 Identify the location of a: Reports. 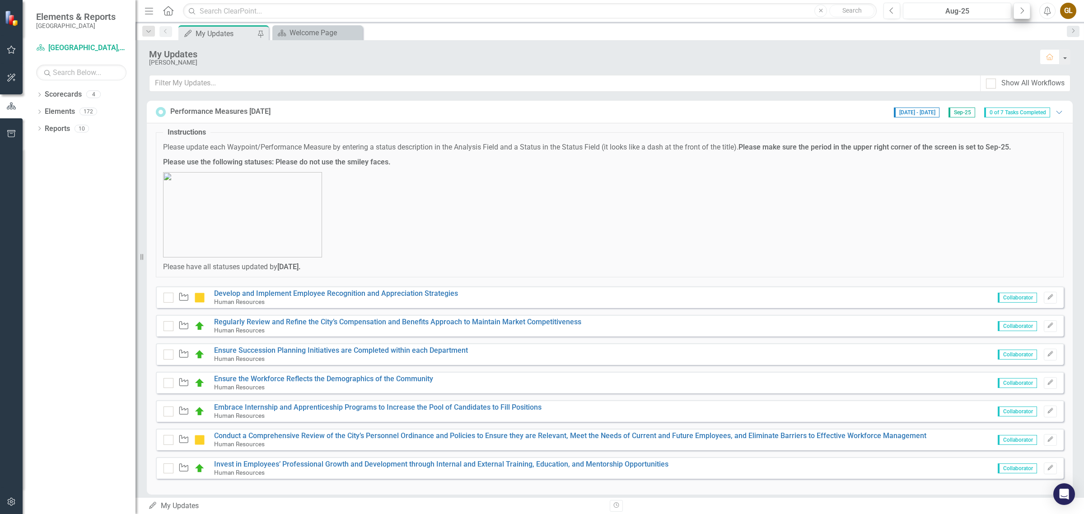
(57, 129).